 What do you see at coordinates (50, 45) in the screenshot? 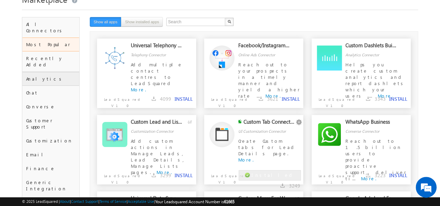
I see `div: Most Popular` at bounding box center [50, 45].